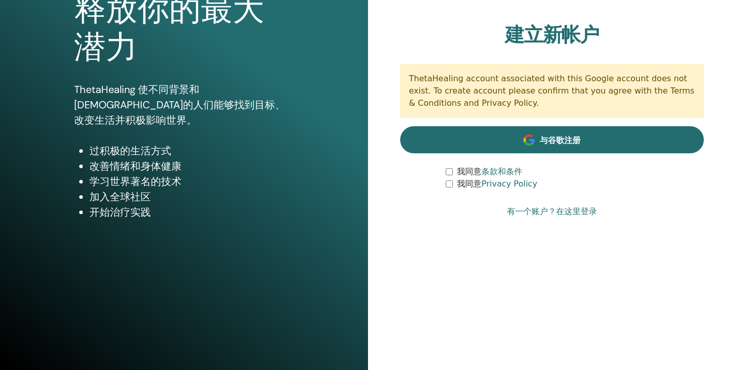 The image size is (736, 370). Describe the element at coordinates (552, 212) in the screenshot. I see `a: 有一个账户？在这里登录` at that location.